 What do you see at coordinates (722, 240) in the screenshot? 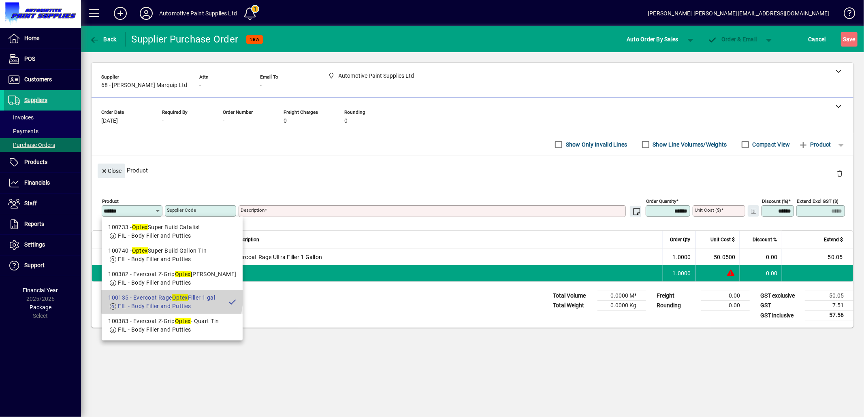
I see `span: Unit Cost $` at bounding box center [722, 240].